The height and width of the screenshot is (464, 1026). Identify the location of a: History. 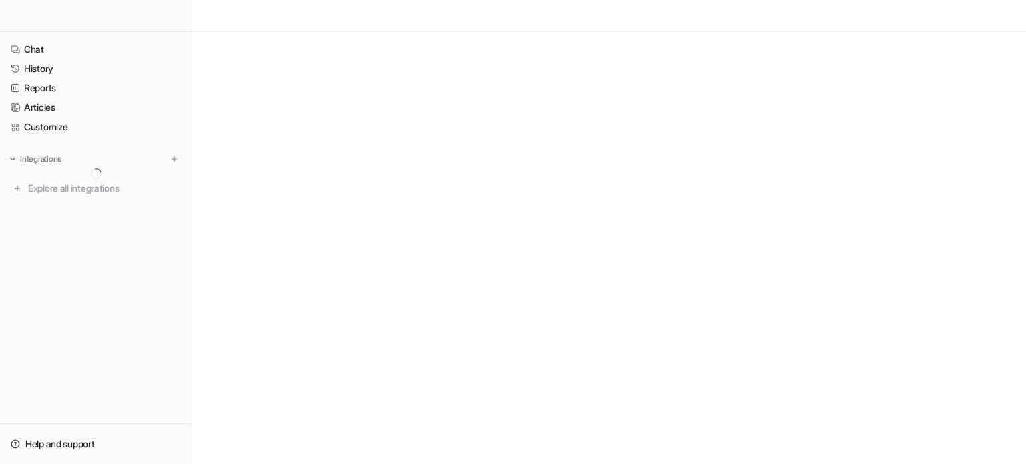
(95, 69).